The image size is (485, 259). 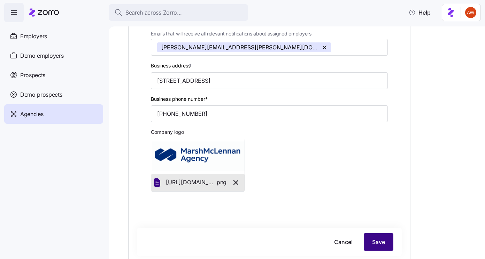 I want to click on button: Search across Zorro..., so click(x=178, y=13).